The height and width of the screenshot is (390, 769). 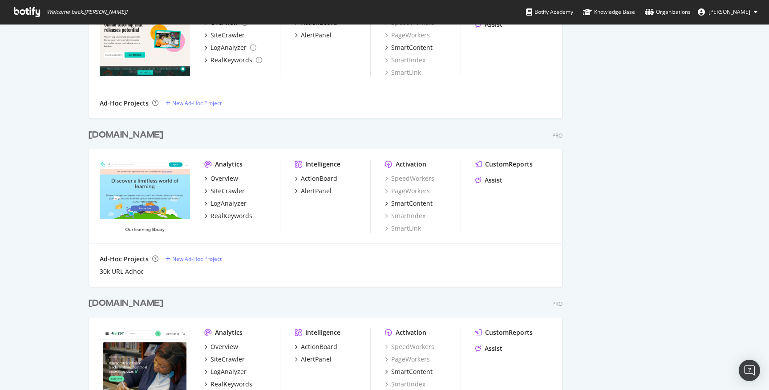 I want to click on div: Open Intercom Messenger, so click(x=749, y=370).